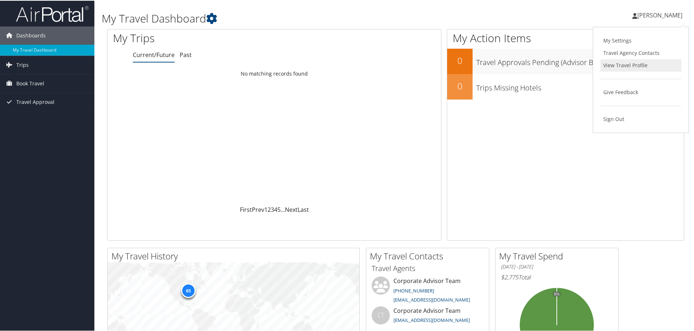  Describe the element at coordinates (641, 91) in the screenshot. I see `a: Give Feedback` at that location.